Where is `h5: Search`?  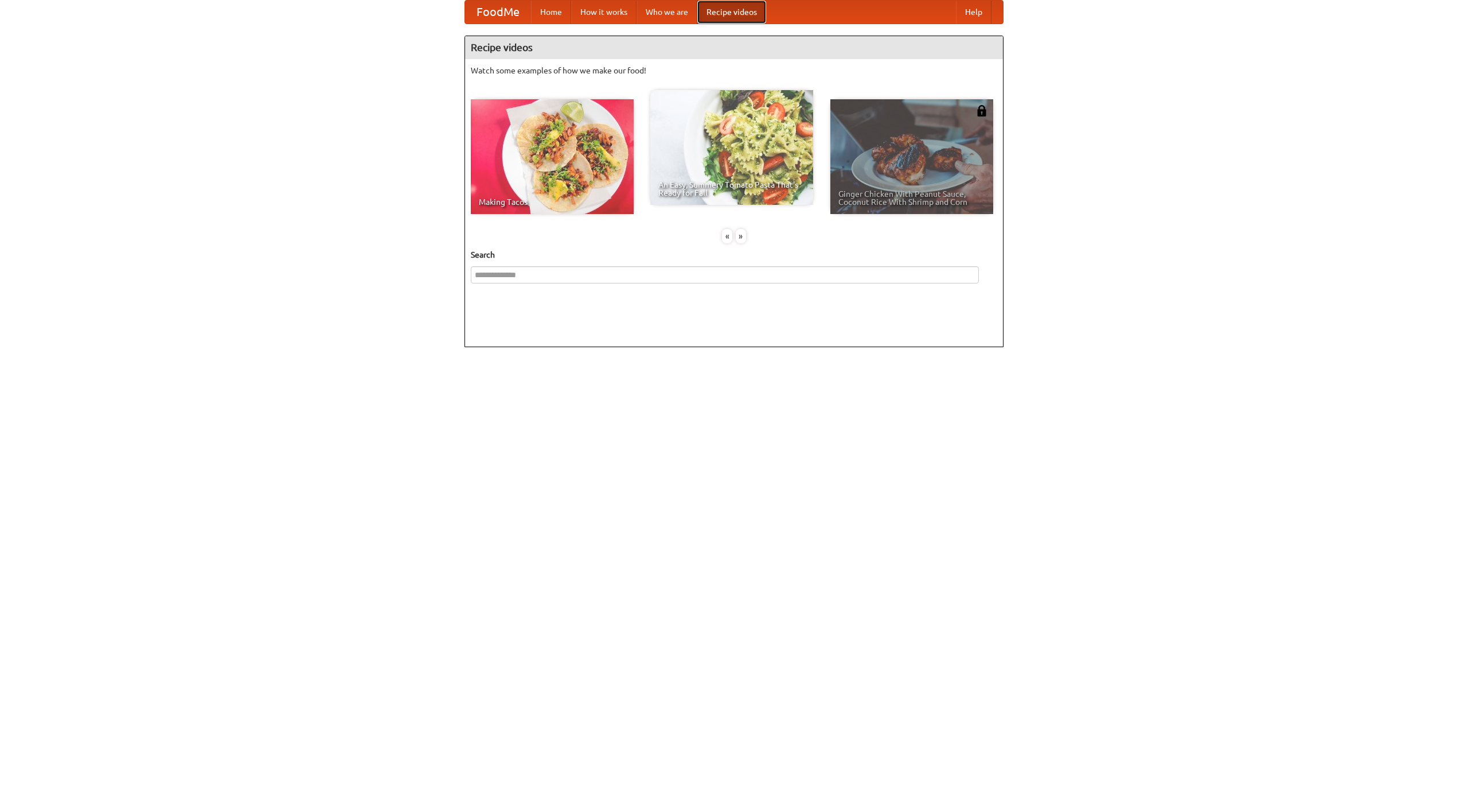
h5: Search is located at coordinates (734, 254).